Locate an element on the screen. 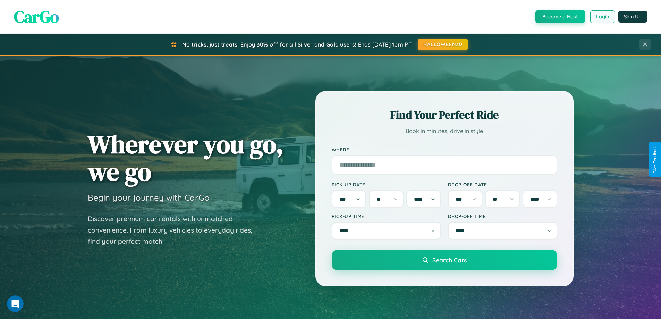 The image size is (661, 319). label: Pick-up Date is located at coordinates (386, 184).